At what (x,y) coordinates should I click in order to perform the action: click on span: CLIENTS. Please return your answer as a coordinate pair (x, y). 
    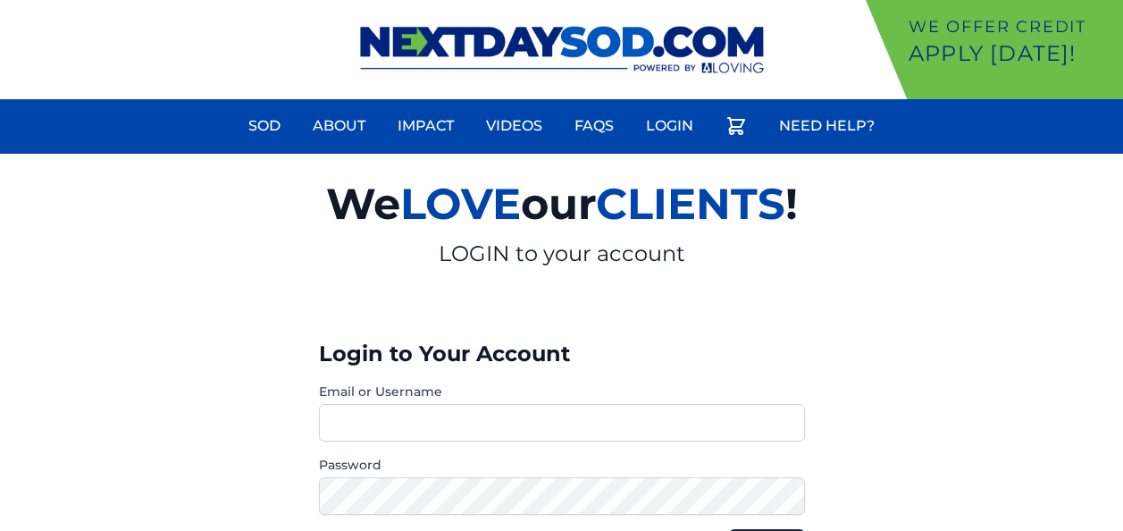
    Looking at the image, I should click on (691, 204).